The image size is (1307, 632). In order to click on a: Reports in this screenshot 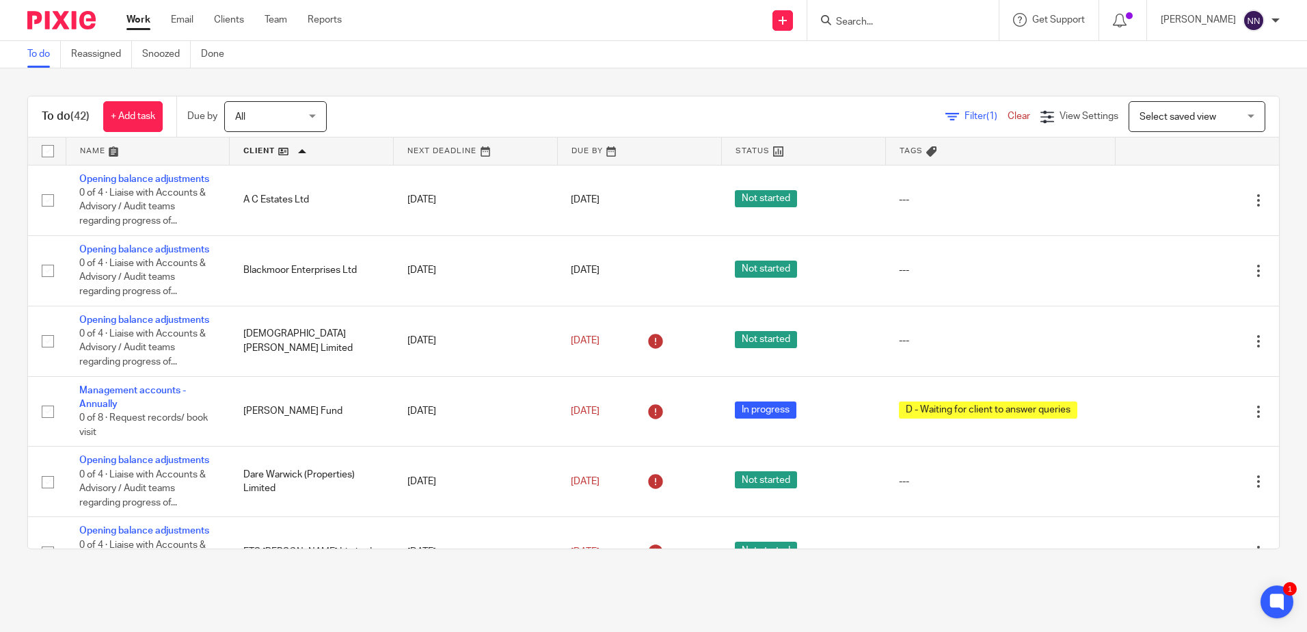, I will do `click(325, 20)`.